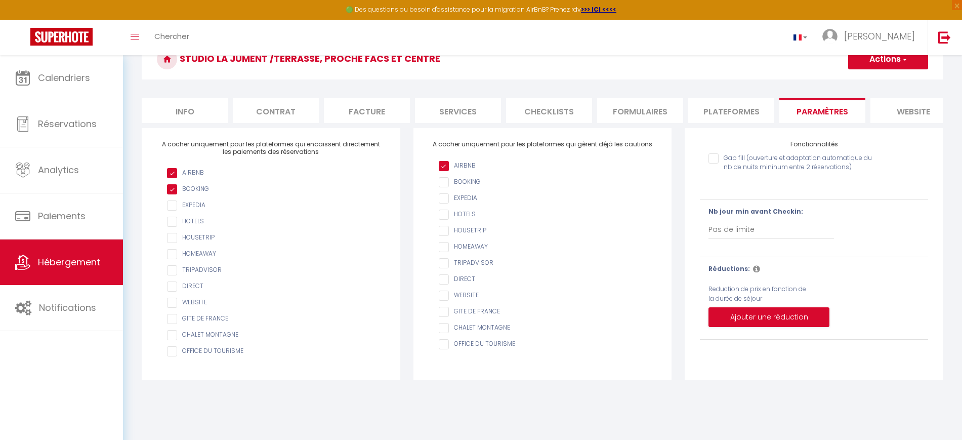  What do you see at coordinates (276, 110) in the screenshot?
I see `li: Contrat` at bounding box center [276, 110].